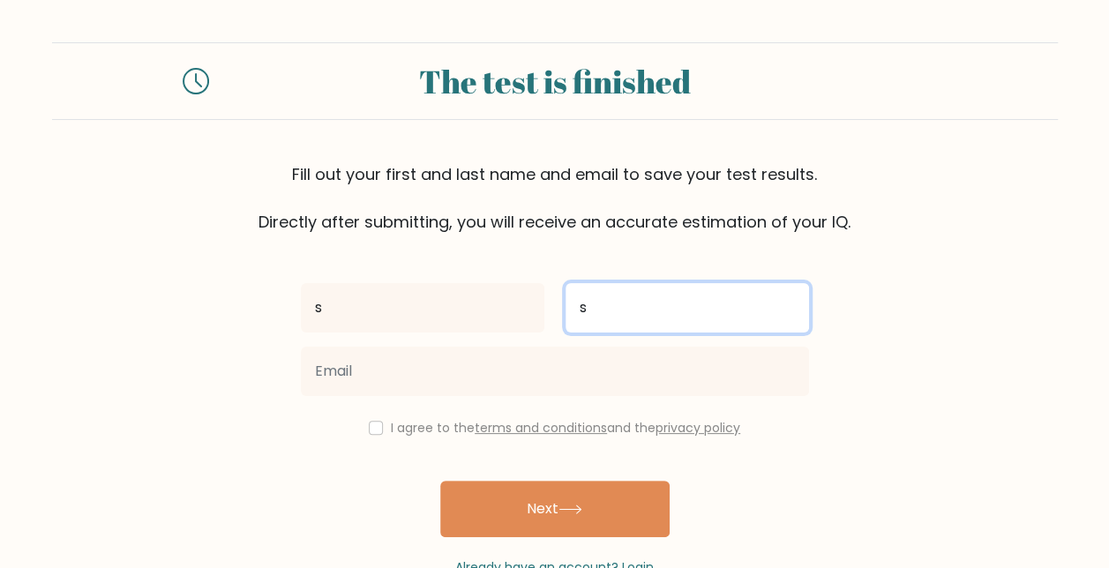 The width and height of the screenshot is (1109, 568). Describe the element at coordinates (688, 308) in the screenshot. I see `input: Last name` at that location.